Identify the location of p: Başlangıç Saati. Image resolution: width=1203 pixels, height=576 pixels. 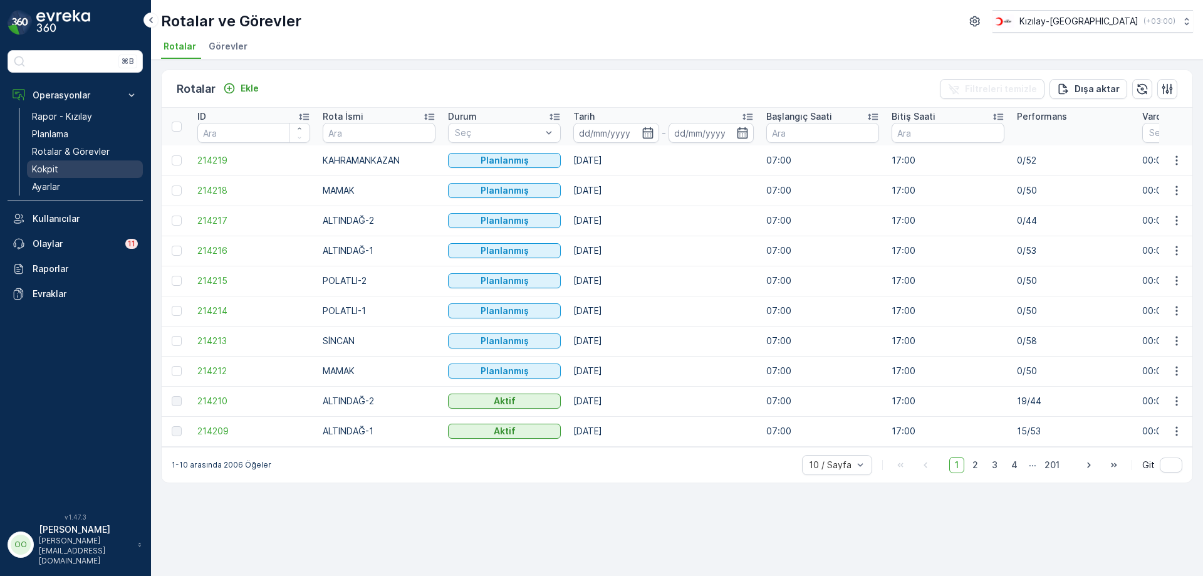
(799, 117).